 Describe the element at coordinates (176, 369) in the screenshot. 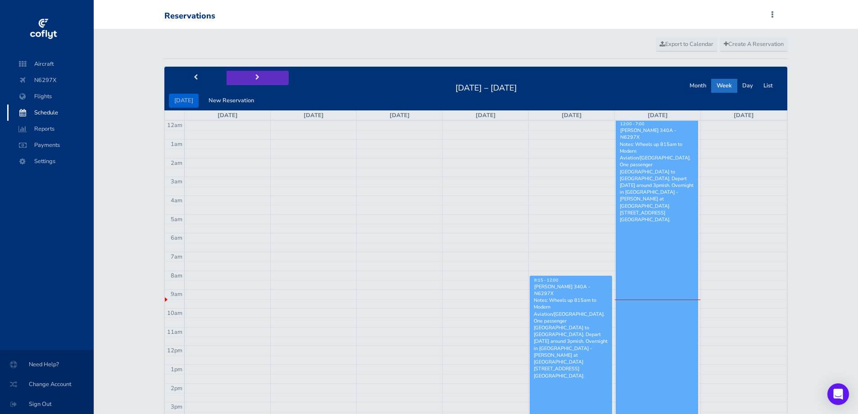

I see `span: 1pm` at that location.